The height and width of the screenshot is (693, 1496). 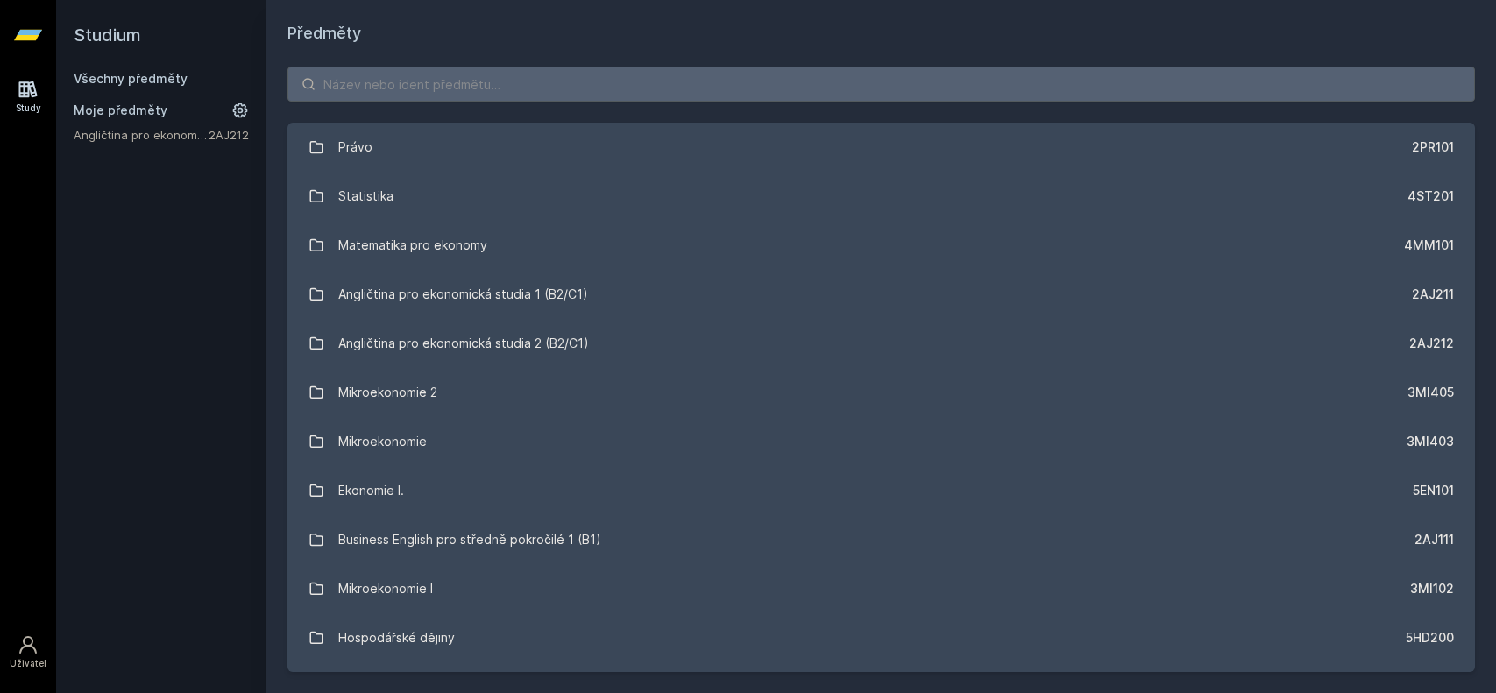 What do you see at coordinates (881, 589) in the screenshot?
I see `a: Mikroekonomie I 3MI102` at bounding box center [881, 589].